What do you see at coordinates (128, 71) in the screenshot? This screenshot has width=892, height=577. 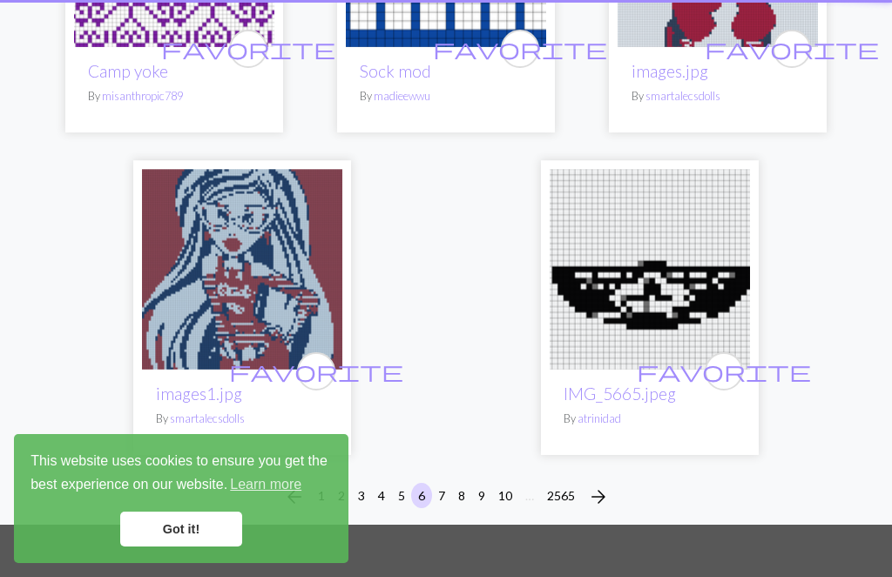 I see `a: Camp yoke` at bounding box center [128, 71].